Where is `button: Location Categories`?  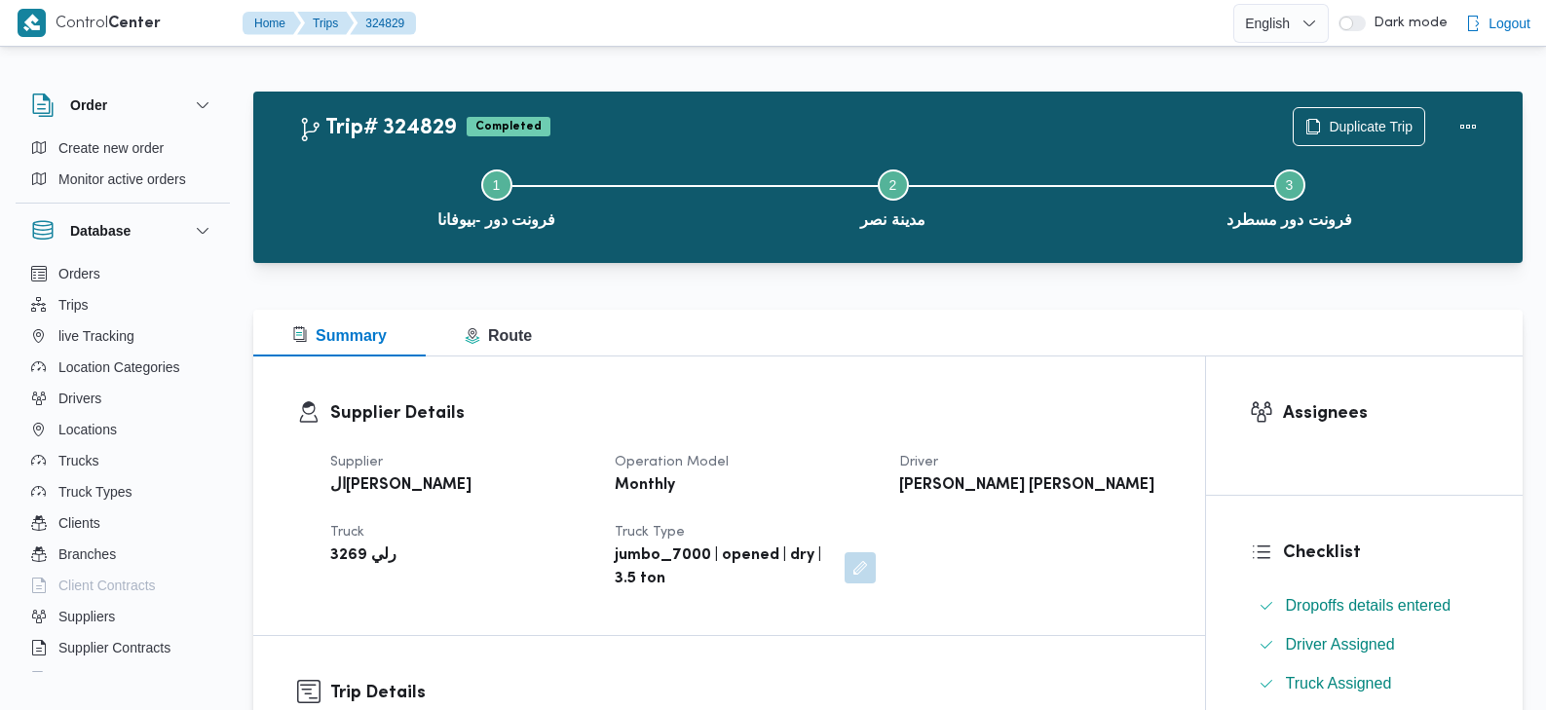 button: Location Categories is located at coordinates (123, 367).